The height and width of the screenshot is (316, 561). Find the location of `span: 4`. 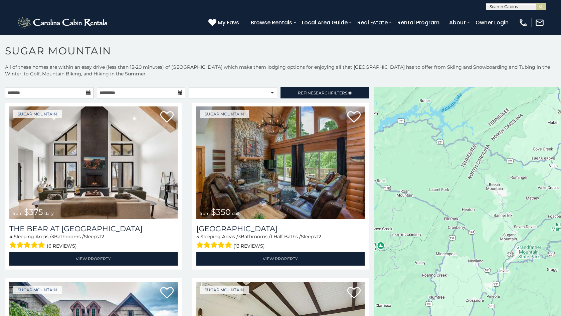

span: 4 is located at coordinates (11, 237).